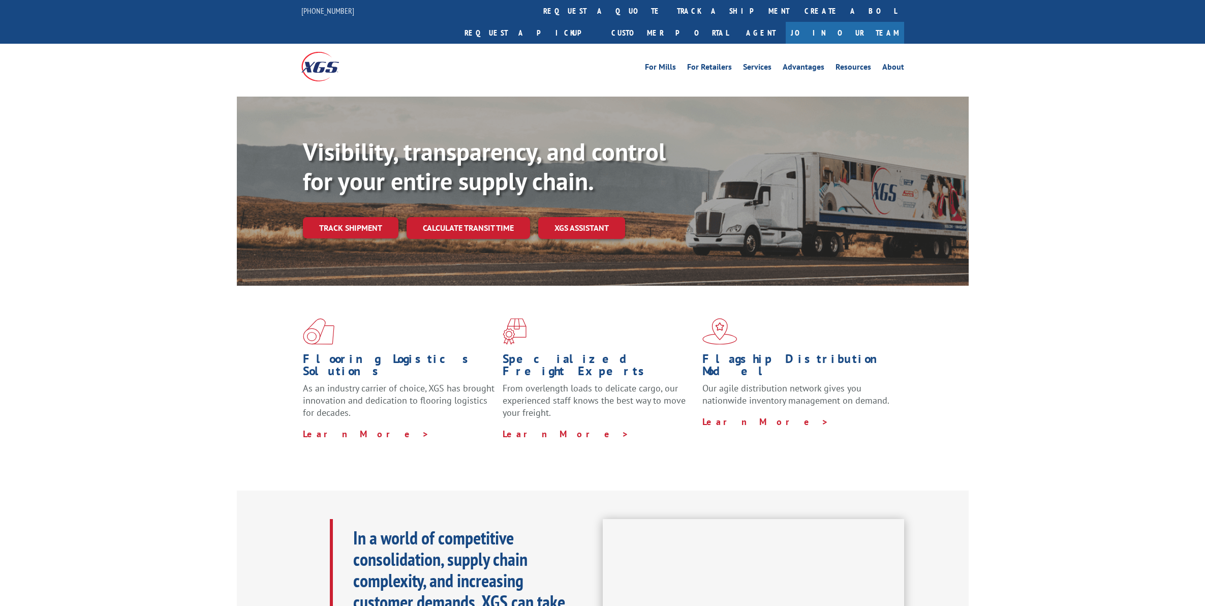 The height and width of the screenshot is (606, 1205). I want to click on a: Agent, so click(761, 33).